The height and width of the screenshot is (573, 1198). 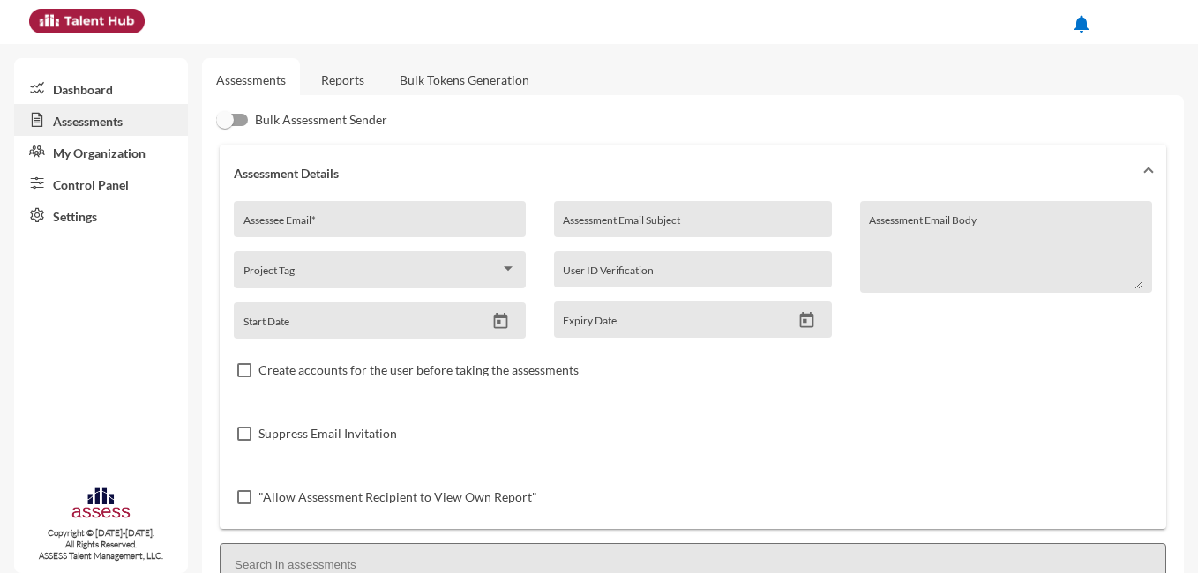 What do you see at coordinates (327, 434) in the screenshot?
I see `span: Suppress Email Invitation` at bounding box center [327, 434].